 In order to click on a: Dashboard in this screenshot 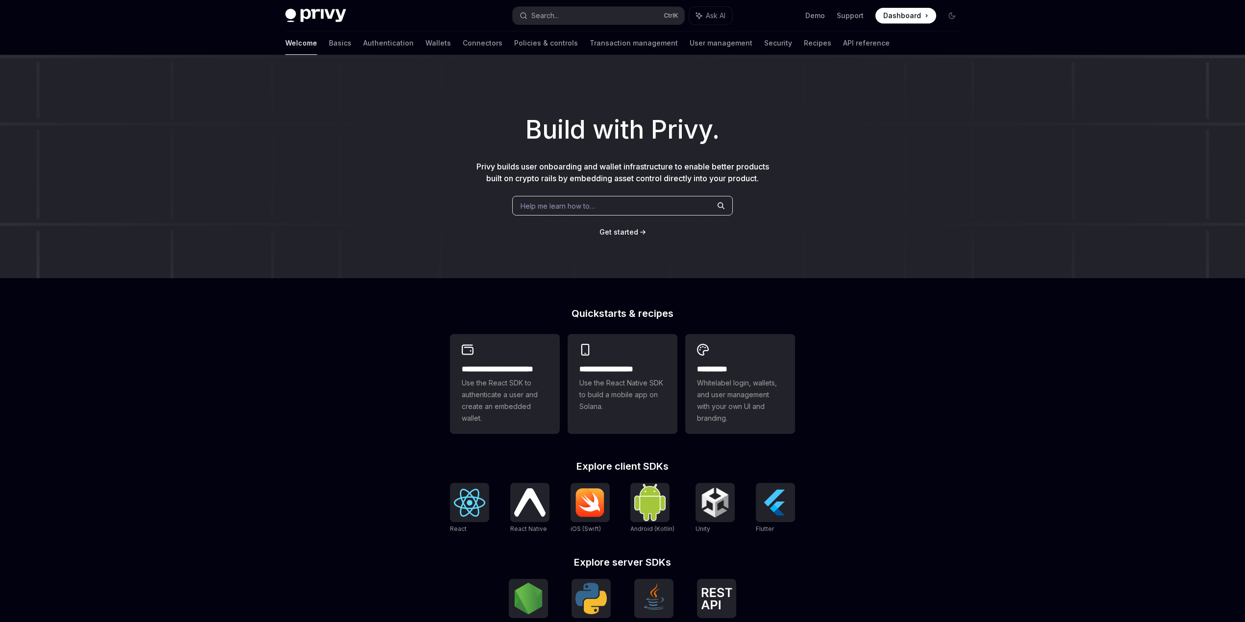, I will do `click(905, 16)`.